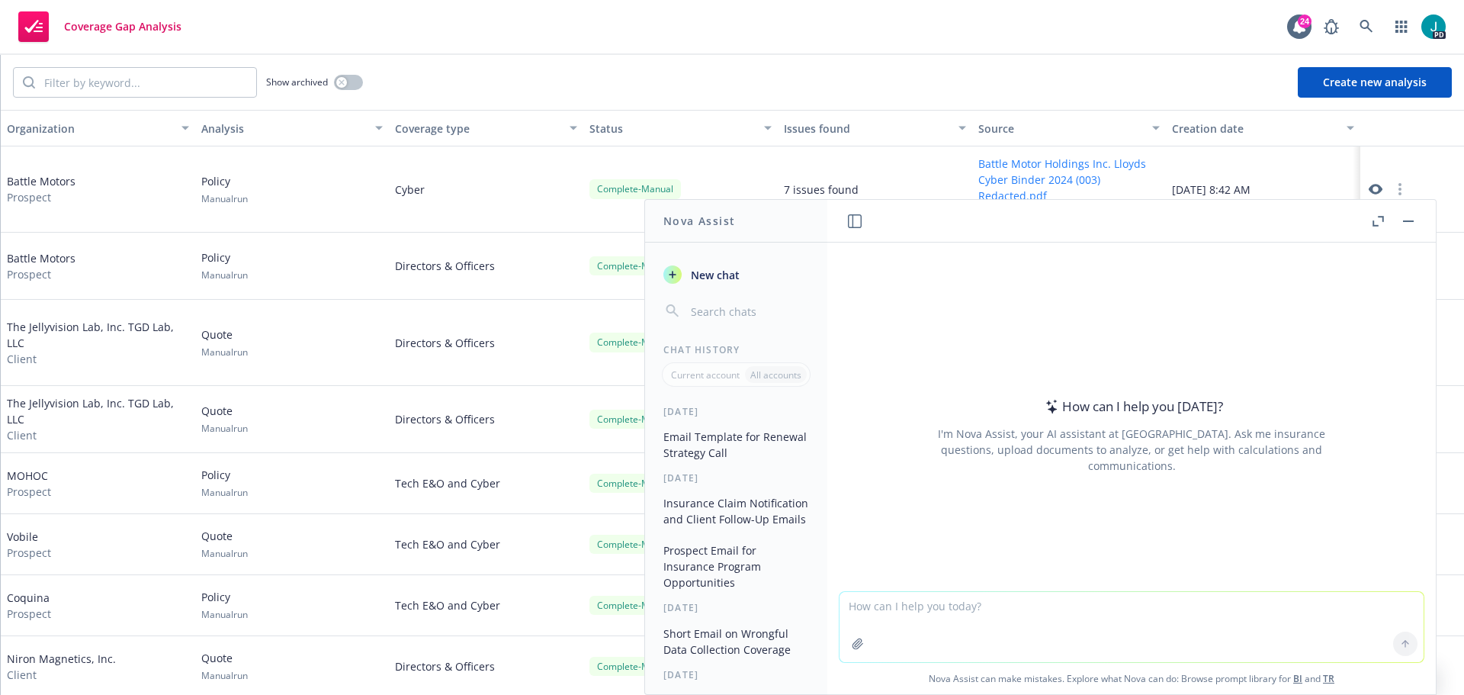 This screenshot has height=695, width=1464. I want to click on a: Switch app, so click(1402, 27).